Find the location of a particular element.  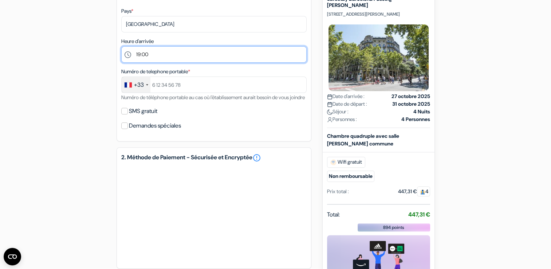

strong: 31 octobre 2025 is located at coordinates (411, 104).